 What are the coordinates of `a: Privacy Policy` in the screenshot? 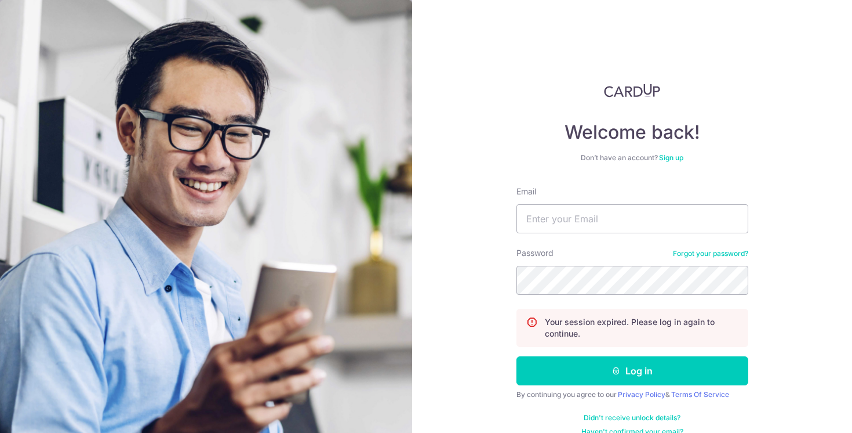 It's located at (642, 394).